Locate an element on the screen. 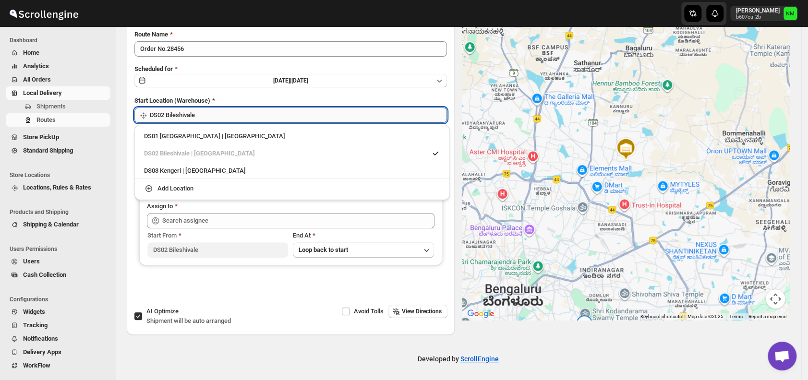 This screenshot has height=380, width=808. div: Add Location is located at coordinates (175, 189).